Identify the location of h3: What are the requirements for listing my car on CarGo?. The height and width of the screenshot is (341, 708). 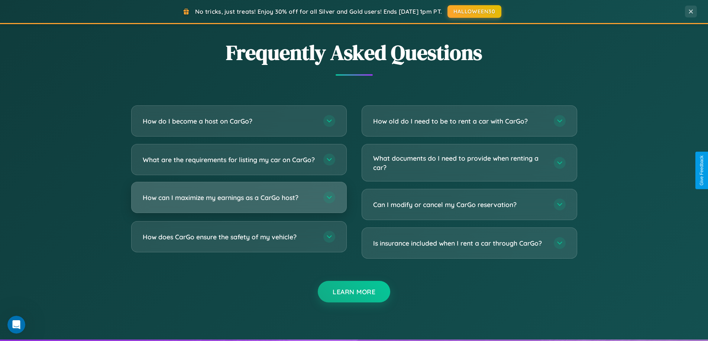
(229, 160).